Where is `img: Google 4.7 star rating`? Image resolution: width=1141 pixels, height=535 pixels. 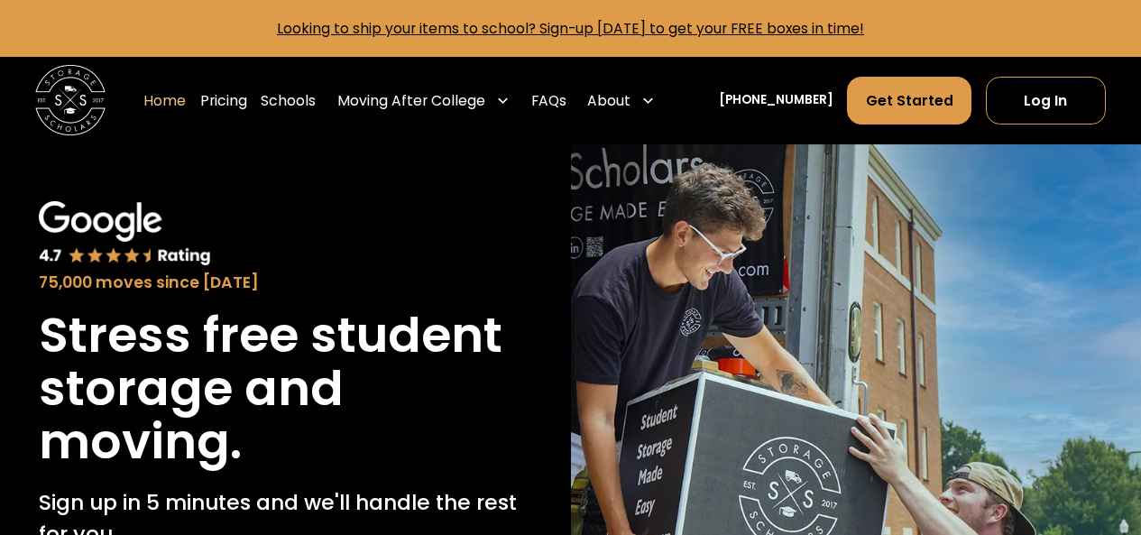 img: Google 4.7 star rating is located at coordinates (125, 234).